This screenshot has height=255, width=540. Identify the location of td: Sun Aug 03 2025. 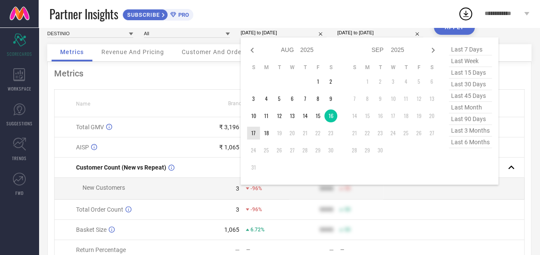
(253, 99).